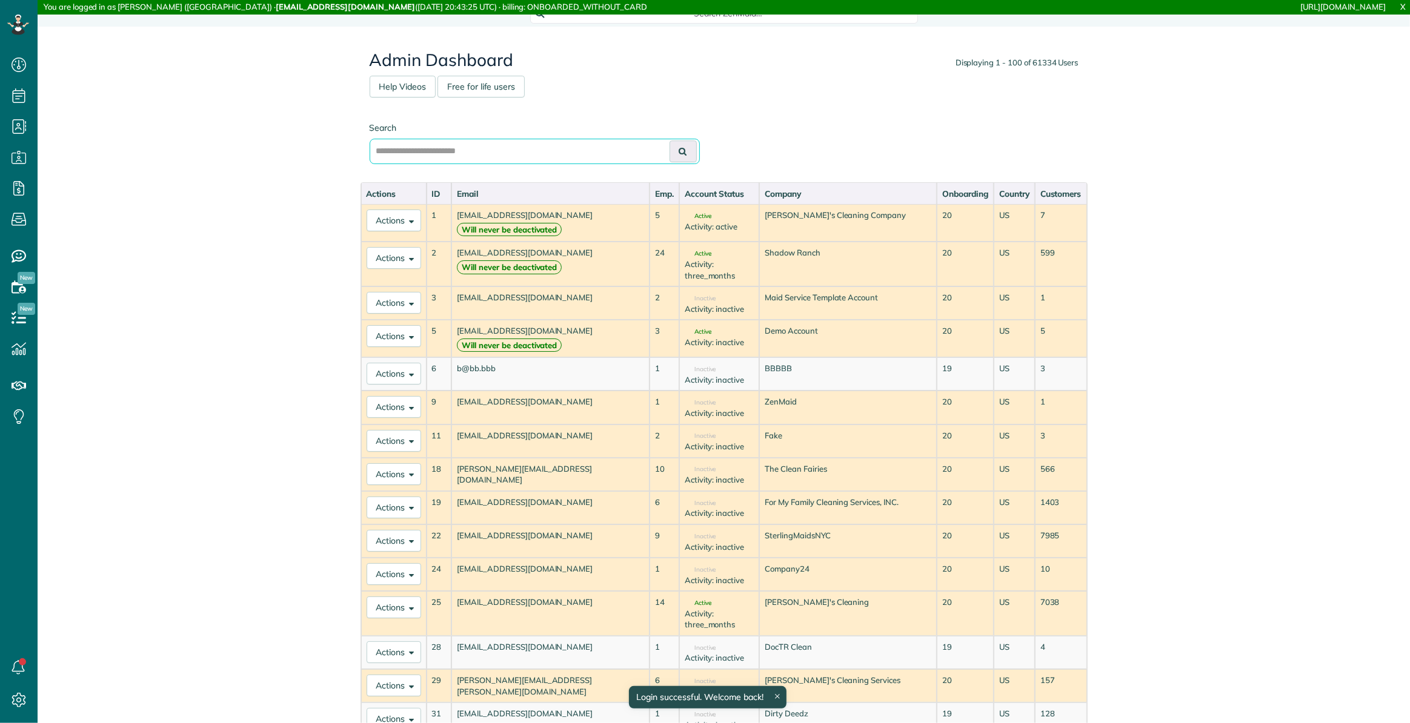 Image resolution: width=1410 pixels, height=723 pixels. Describe the element at coordinates (439, 474) in the screenshot. I see `td: 18` at that location.